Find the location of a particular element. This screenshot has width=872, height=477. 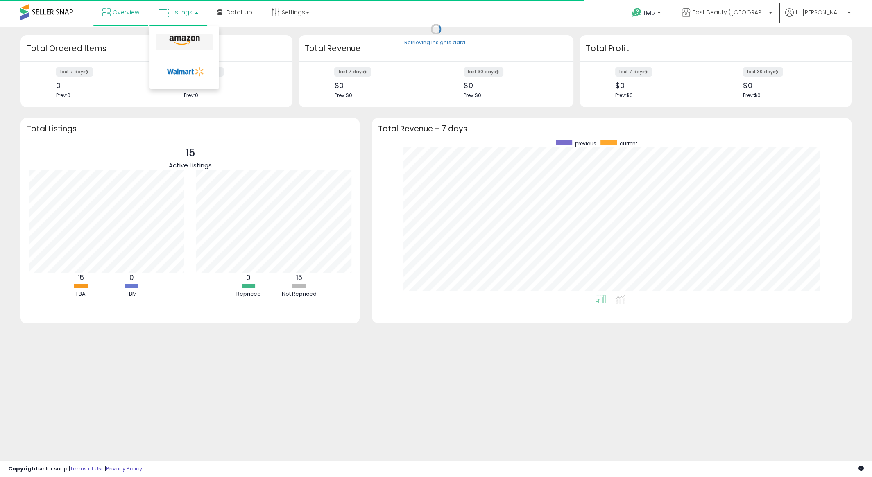

div: Repriced is located at coordinates (249, 294).